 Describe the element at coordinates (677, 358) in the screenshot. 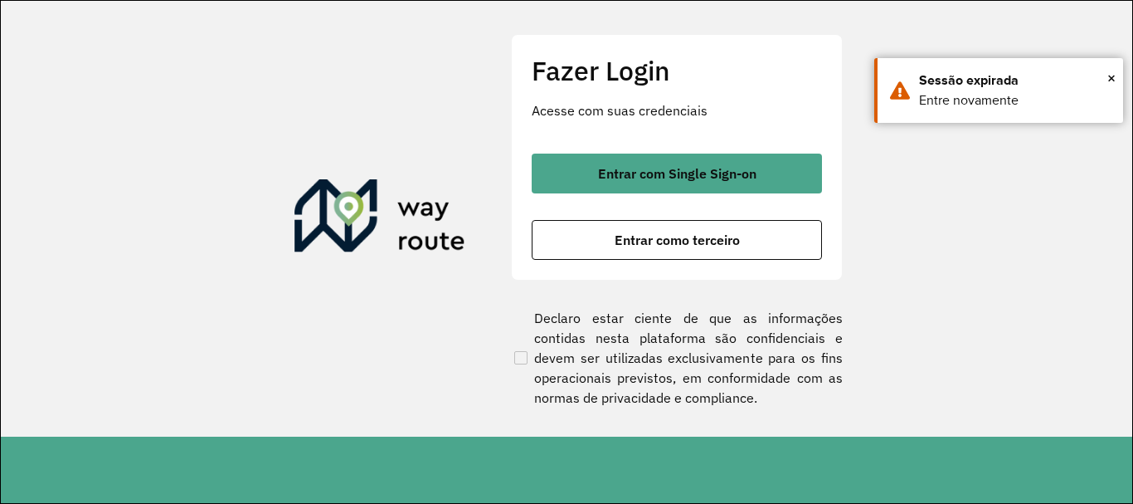

I see `label: Declaro estar ciente de que as informações contidas nesta plataforma são confidenciais e devem se...` at that location.